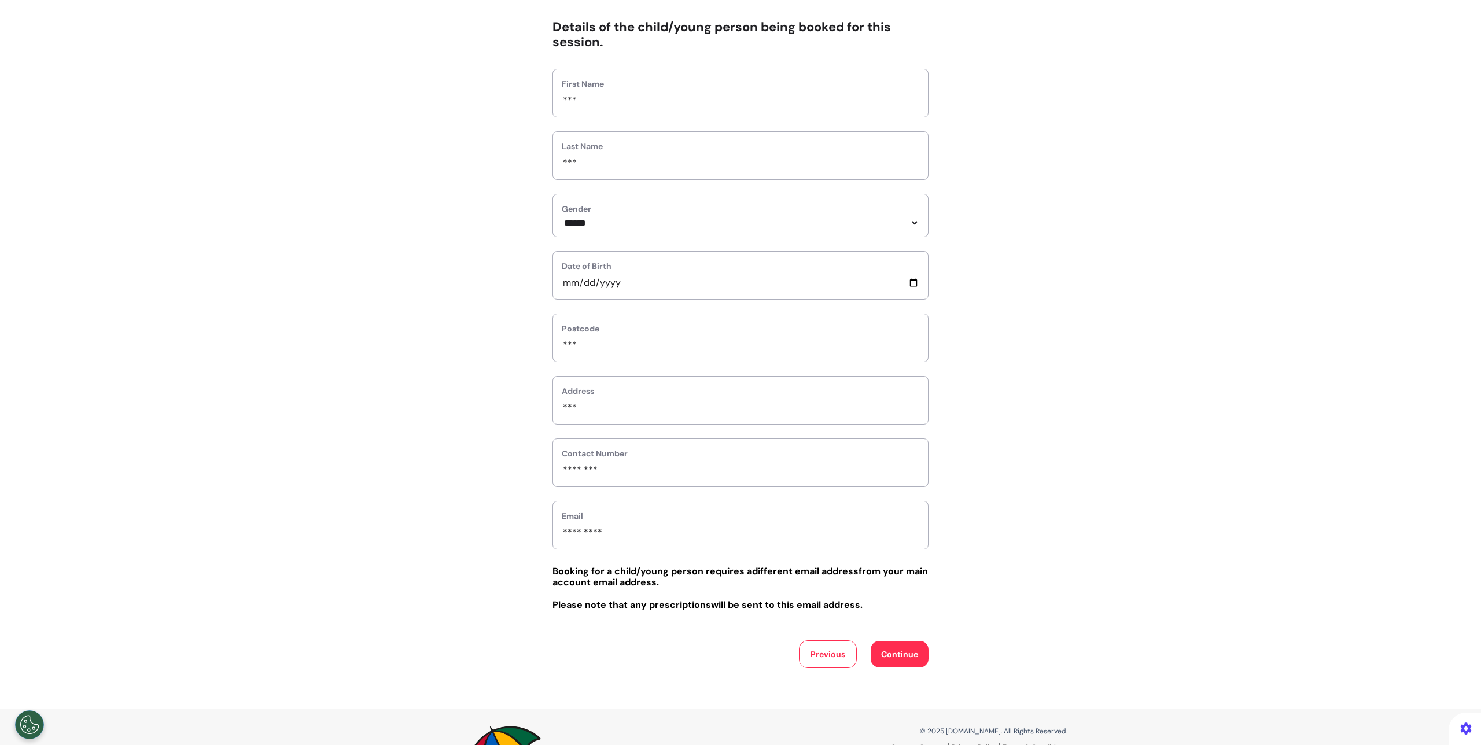  Describe the element at coordinates (741, 146) in the screenshot. I see `label: Last Name` at that location.